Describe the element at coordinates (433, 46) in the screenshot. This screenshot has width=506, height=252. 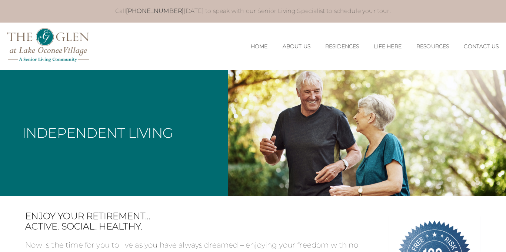
I see `a: Resources` at that location.